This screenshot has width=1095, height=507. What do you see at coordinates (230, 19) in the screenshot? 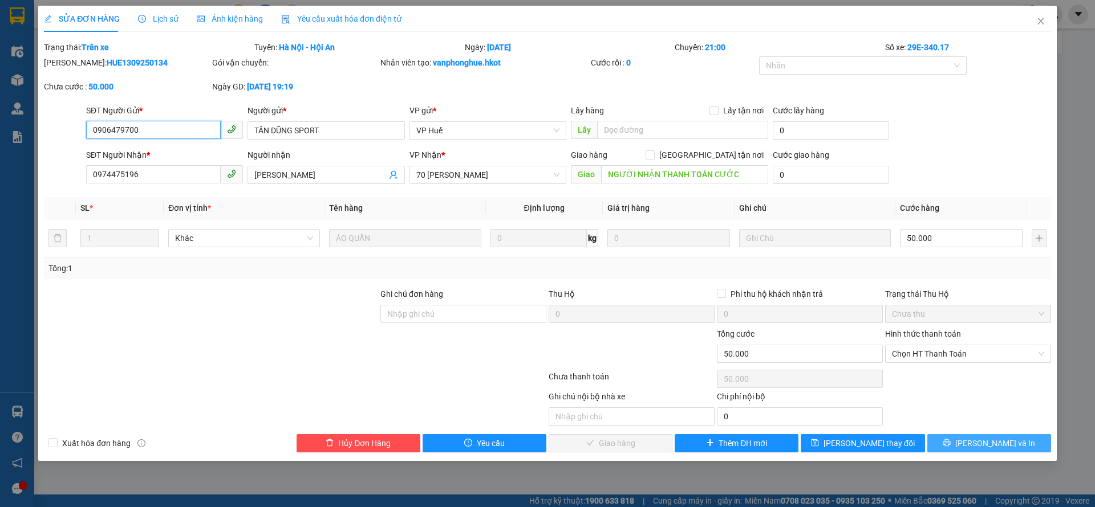
I see `span: Ảnh kiện hàng` at bounding box center [230, 19].